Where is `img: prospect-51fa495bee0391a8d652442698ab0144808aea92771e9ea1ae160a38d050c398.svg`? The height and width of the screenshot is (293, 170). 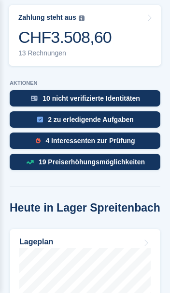
img: prospect-51fa495bee0391a8d652442698ab0144808aea92771e9ea1ae160a38d050c398.svg is located at coordinates (38, 141).